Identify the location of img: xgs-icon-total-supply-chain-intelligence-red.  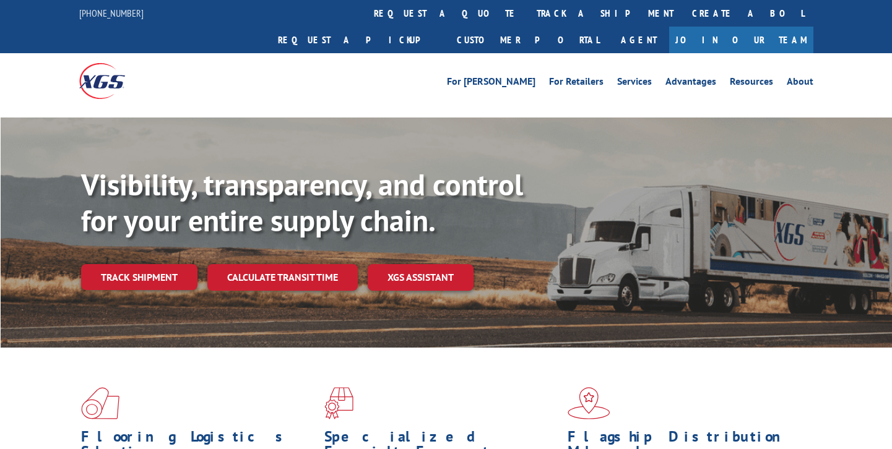
(100, 404).